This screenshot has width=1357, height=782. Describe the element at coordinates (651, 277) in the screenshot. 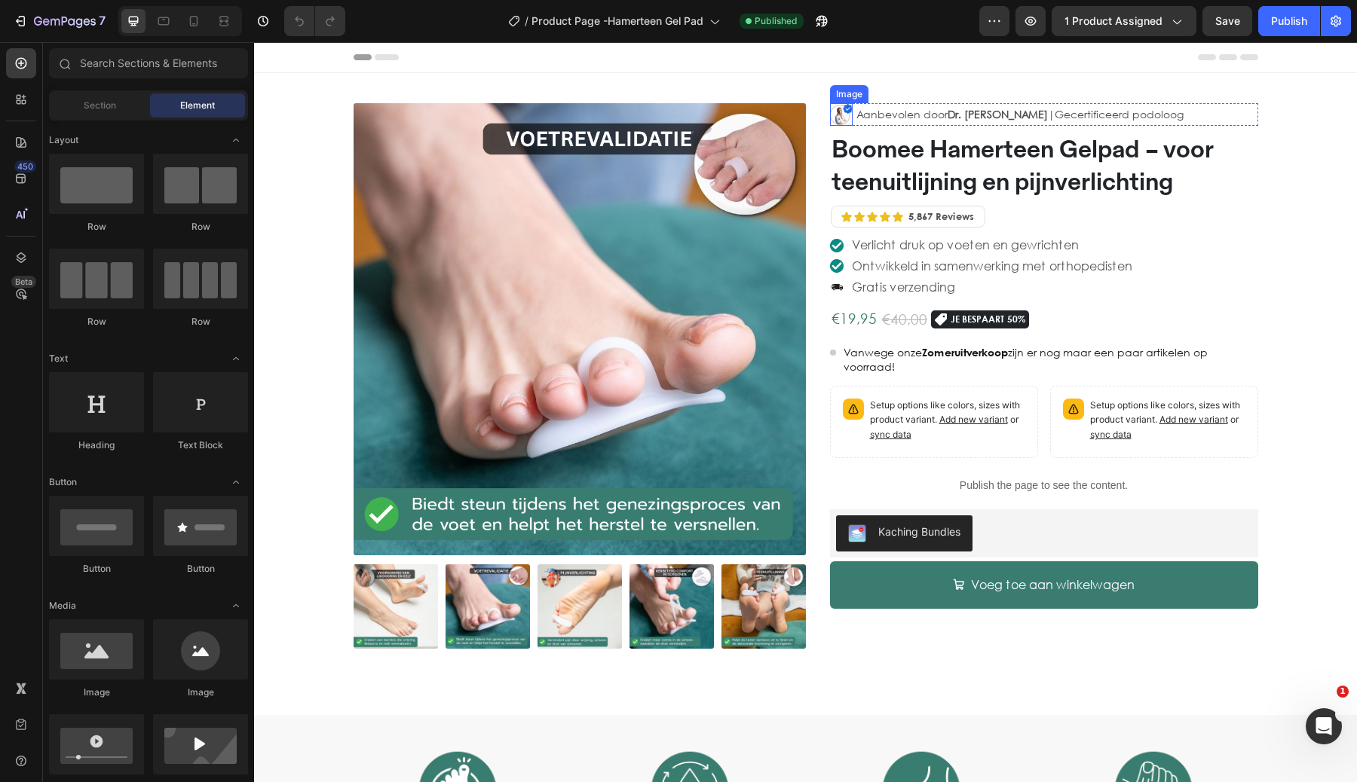

I see `div: €40,00` at that location.